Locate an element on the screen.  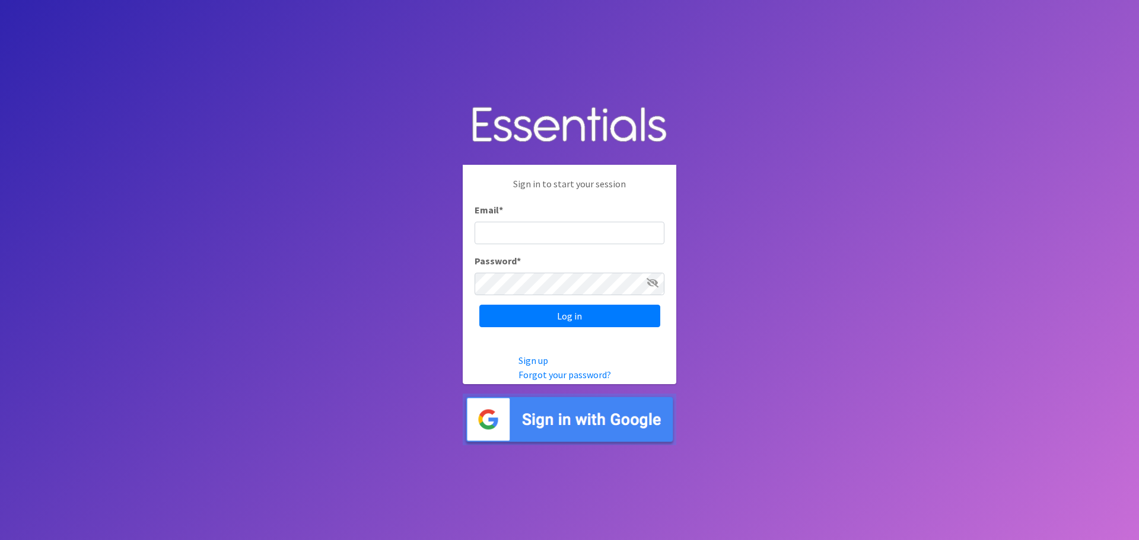
label: Password is located at coordinates (498, 261).